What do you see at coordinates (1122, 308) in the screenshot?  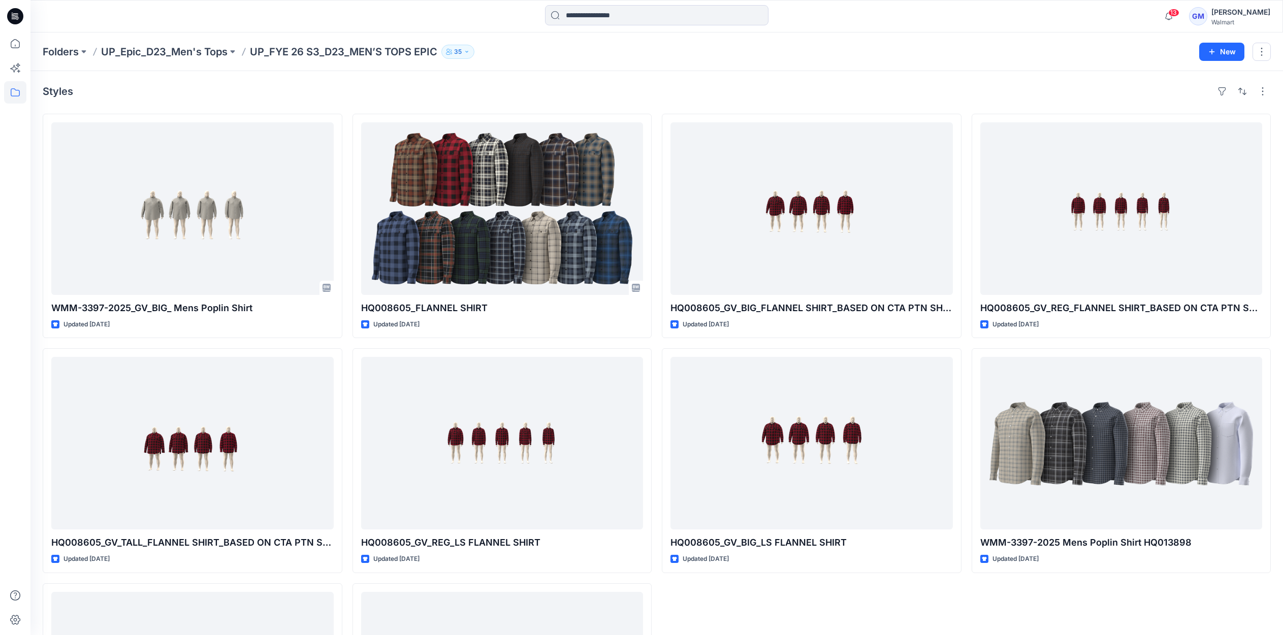 I see `p: HQ008605_GV_REG_FLANNEL SHIRT_BASED ON CTA PTN SHAPE` at bounding box center [1122, 308].